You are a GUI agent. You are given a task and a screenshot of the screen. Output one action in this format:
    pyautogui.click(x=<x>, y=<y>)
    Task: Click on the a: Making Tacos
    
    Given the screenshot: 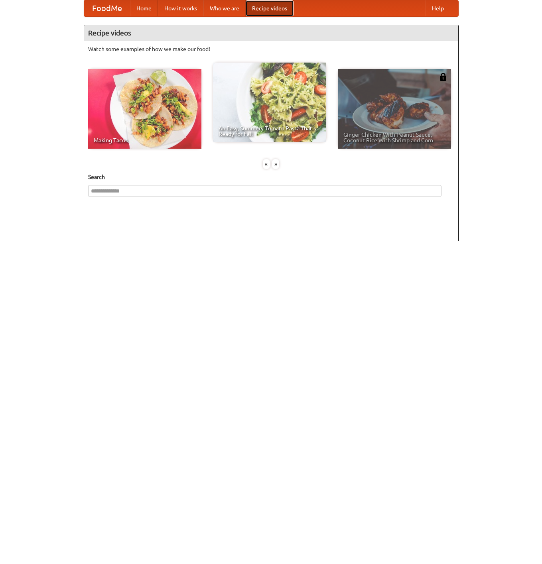 What is the action you would take?
    pyautogui.click(x=145, y=109)
    